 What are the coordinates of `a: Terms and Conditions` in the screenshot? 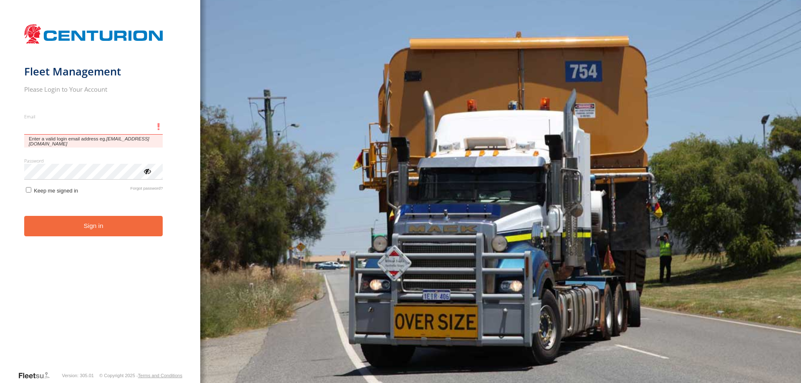 It's located at (160, 376).